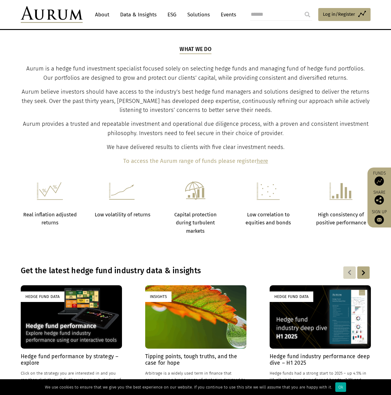 Image resolution: width=391 pixels, height=395 pixels. What do you see at coordinates (262, 161) in the screenshot?
I see `b: here` at bounding box center [262, 161].